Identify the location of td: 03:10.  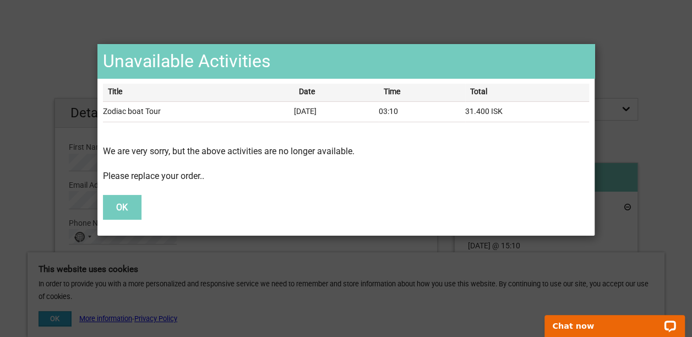
(422, 111).